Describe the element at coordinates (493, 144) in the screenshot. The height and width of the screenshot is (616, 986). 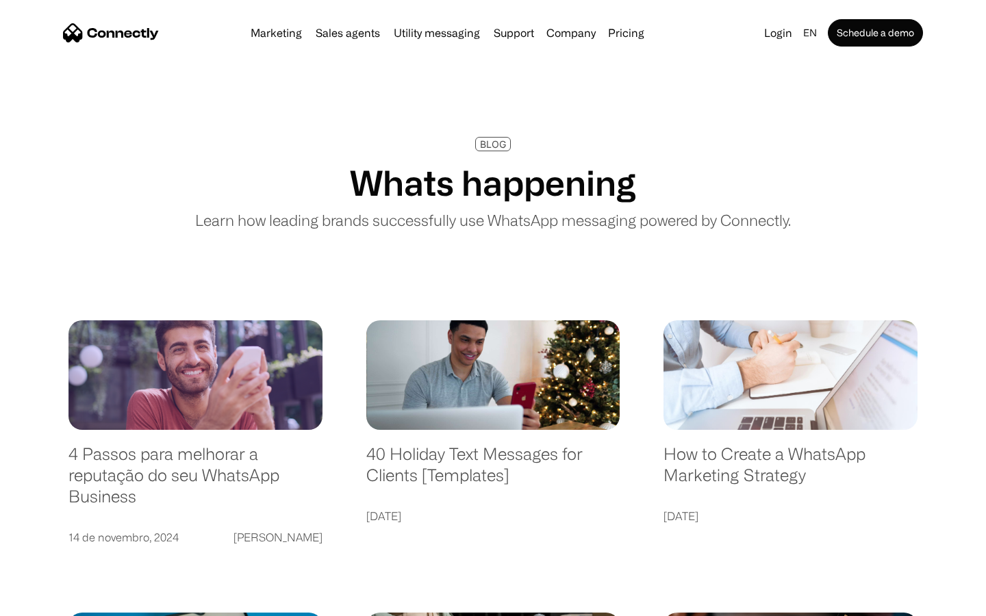
I see `div: BLOG` at that location.